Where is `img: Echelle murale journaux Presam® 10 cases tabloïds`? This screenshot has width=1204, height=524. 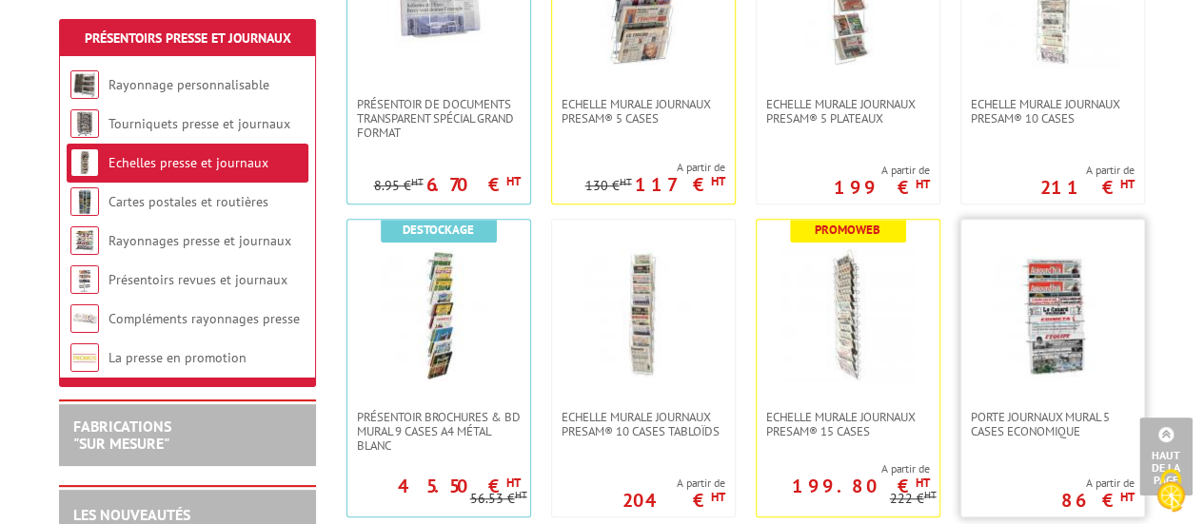
img: Echelle murale journaux Presam® 10 cases tabloïds is located at coordinates (643, 315).